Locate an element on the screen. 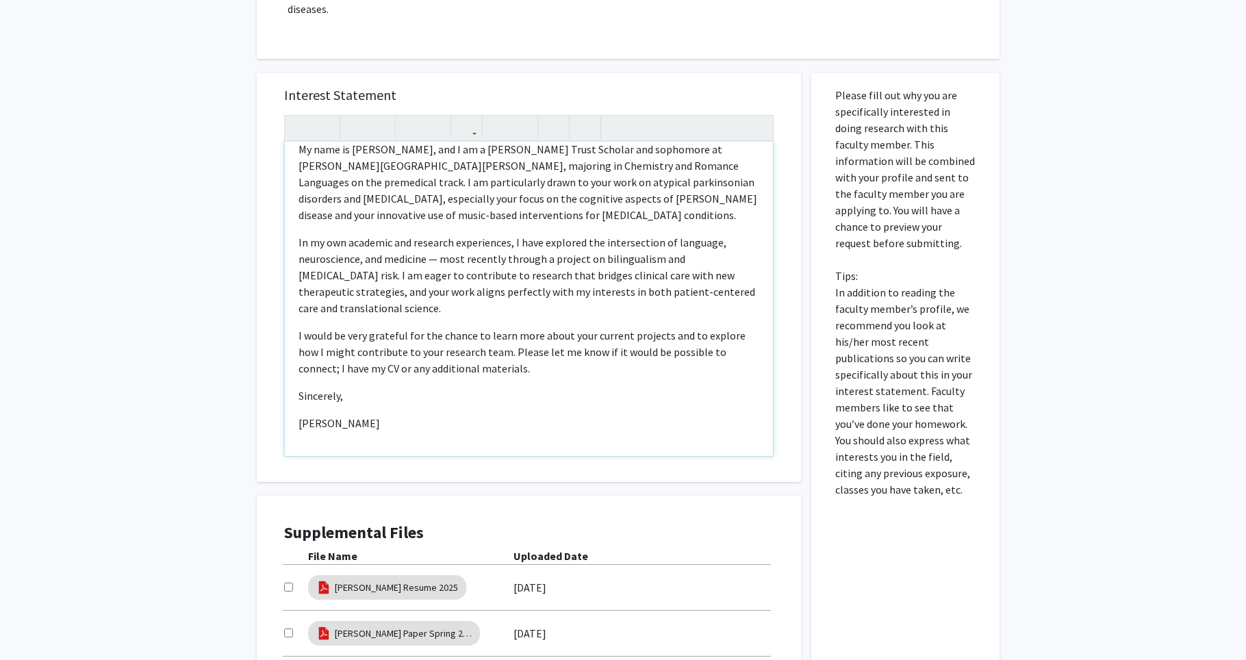  div: Note to users with screen readers: Please press Alt+0 or Option+0 to deactivate our accessibility... is located at coordinates (528, 298).